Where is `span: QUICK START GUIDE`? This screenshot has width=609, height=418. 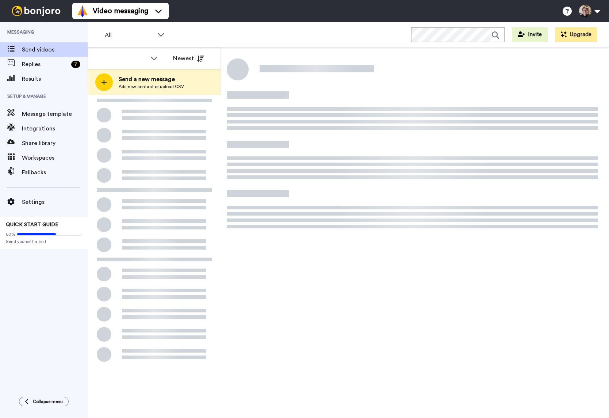
span: QUICK START GUIDE is located at coordinates (32, 225).